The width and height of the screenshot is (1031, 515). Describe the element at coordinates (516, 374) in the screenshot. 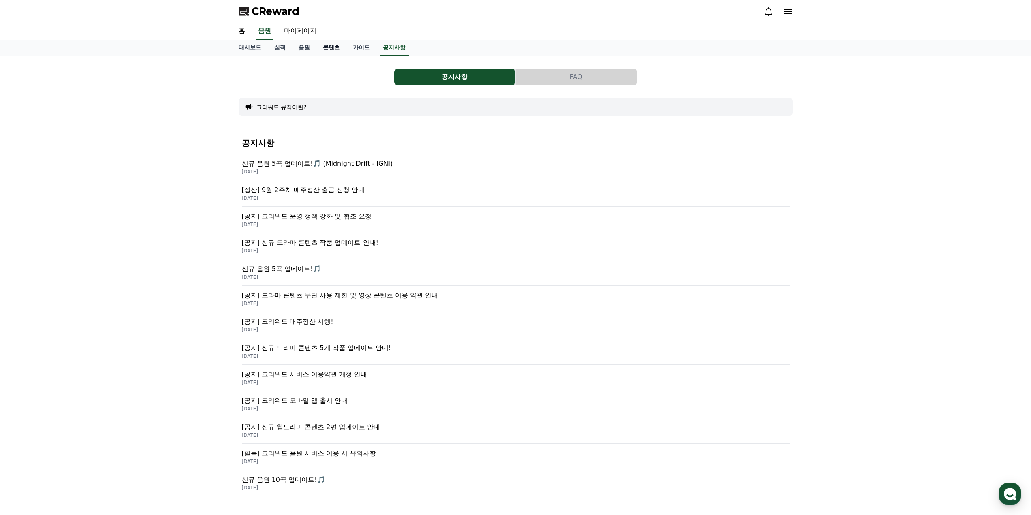

I see `p: [공지] 크리워드 서비스 이용약관 개정 안내` at that location.